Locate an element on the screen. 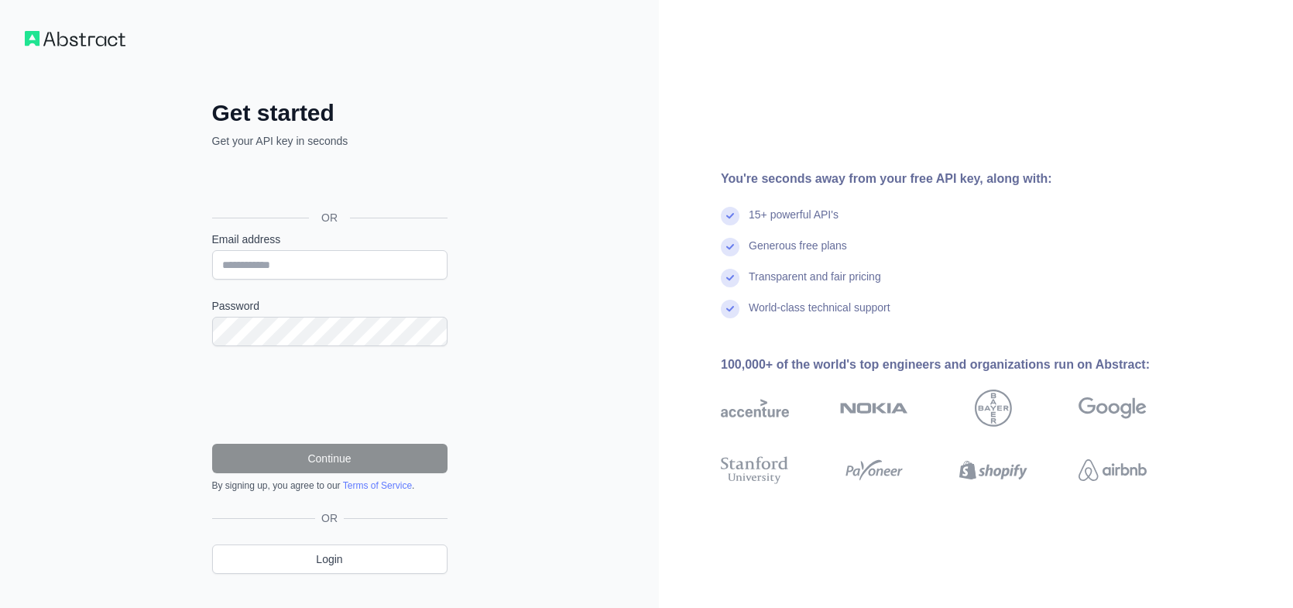 The image size is (1293, 608). img: stanford university is located at coordinates (755, 470).